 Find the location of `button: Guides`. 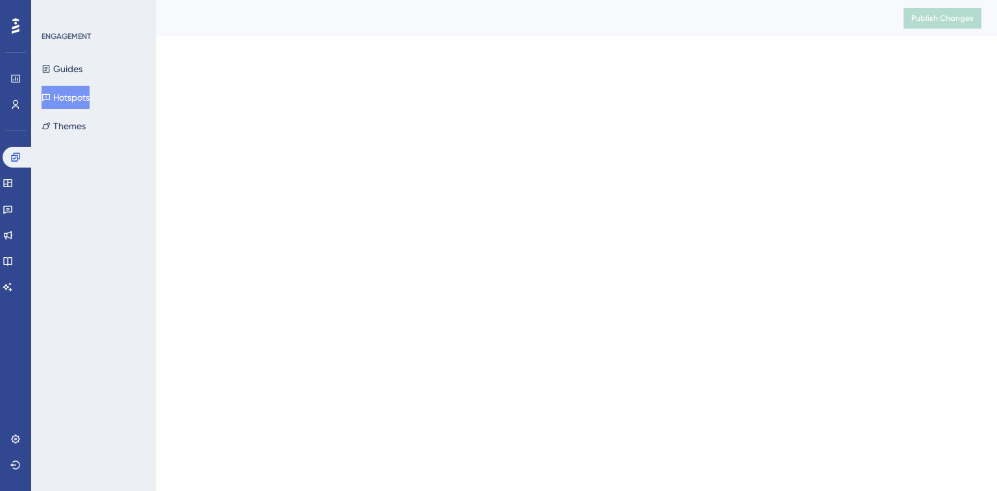

button: Guides is located at coordinates (62, 69).